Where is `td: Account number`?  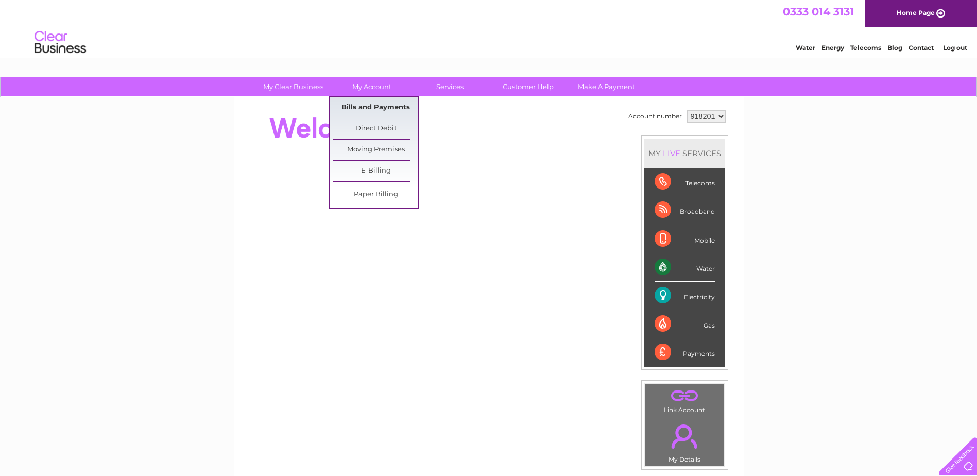
td: Account number is located at coordinates (655, 116).